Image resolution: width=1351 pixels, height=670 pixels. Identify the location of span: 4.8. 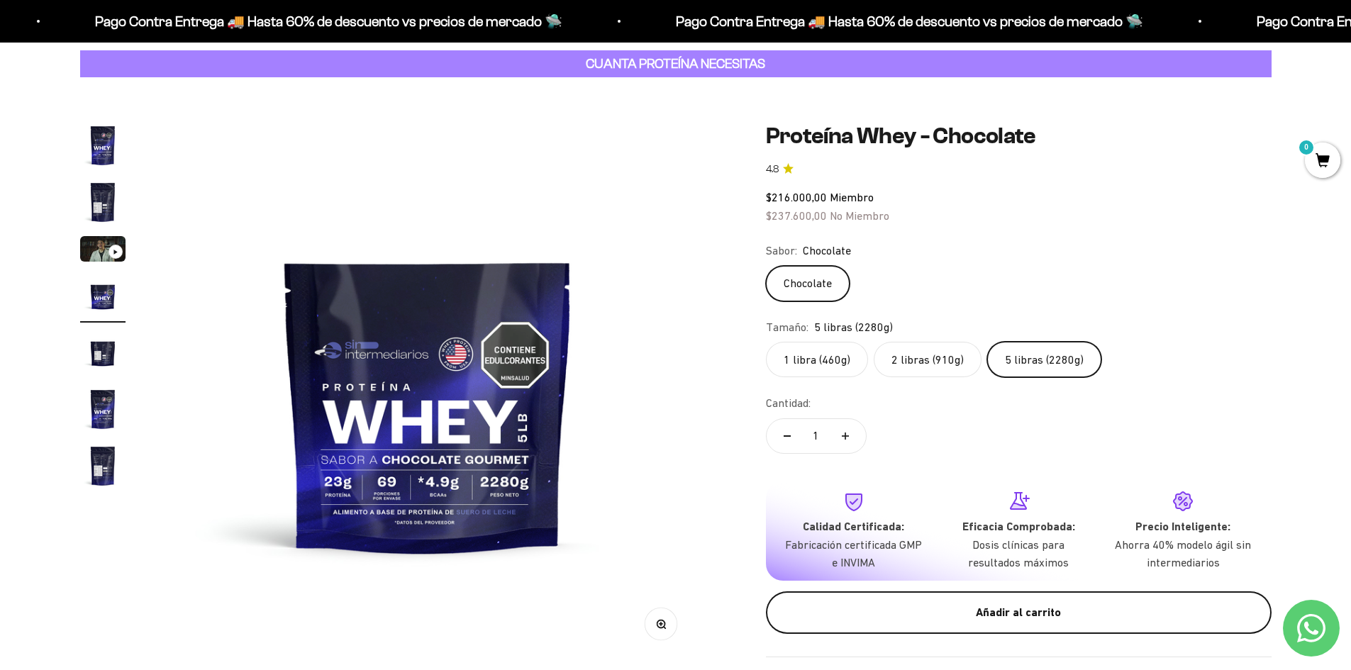
(772, 169).